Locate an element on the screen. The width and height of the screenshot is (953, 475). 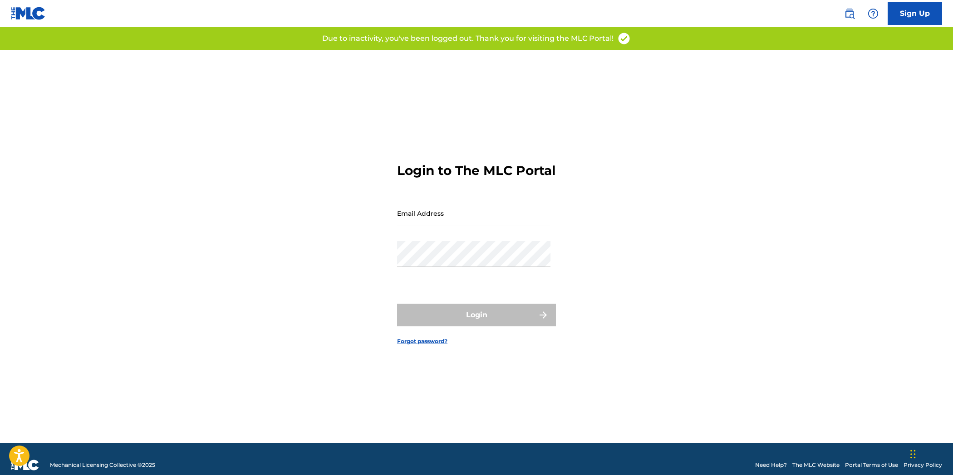
img: search is located at coordinates (849, 14).